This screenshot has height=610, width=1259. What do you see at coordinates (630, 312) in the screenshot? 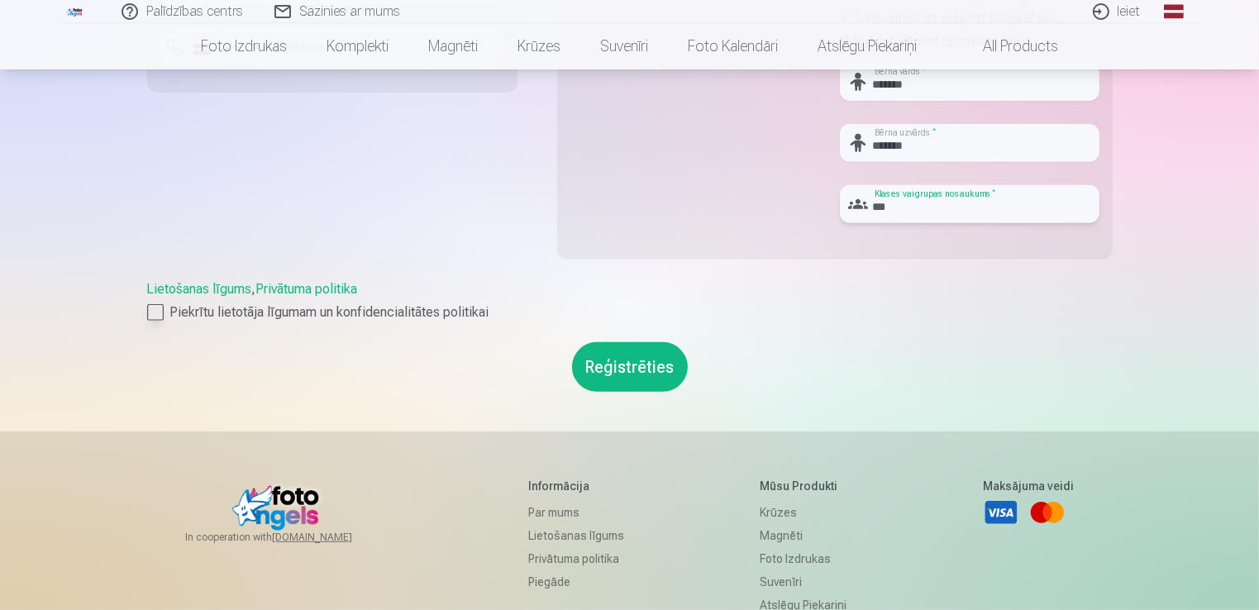
I see `label: Piekrītu lietotāja līgumam un konfidencialitātes politikai` at bounding box center [630, 312].